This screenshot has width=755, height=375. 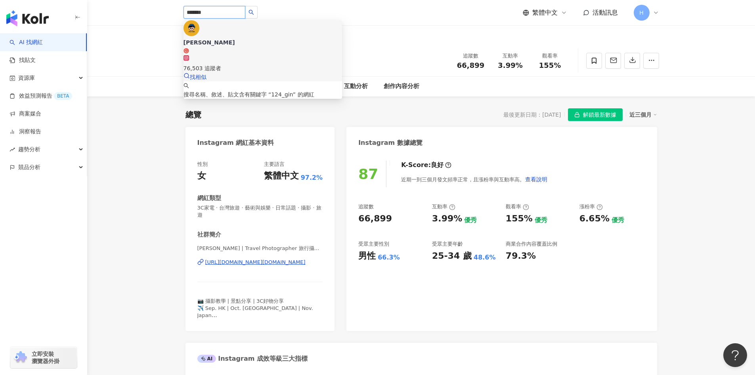 I want to click on div: 87, so click(x=368, y=174).